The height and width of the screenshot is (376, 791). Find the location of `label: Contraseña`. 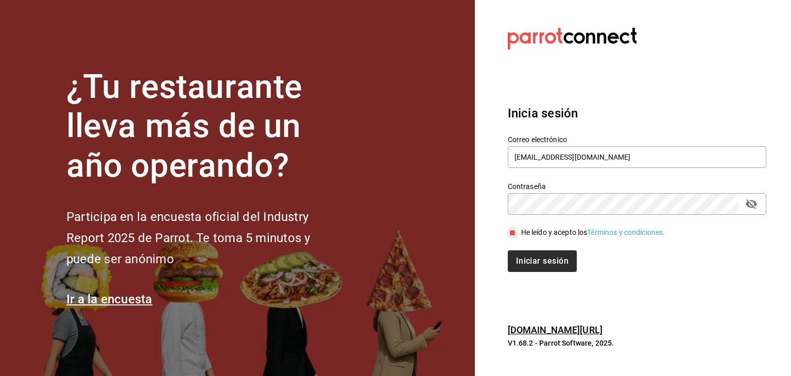

label: Contraseña is located at coordinates (637, 186).